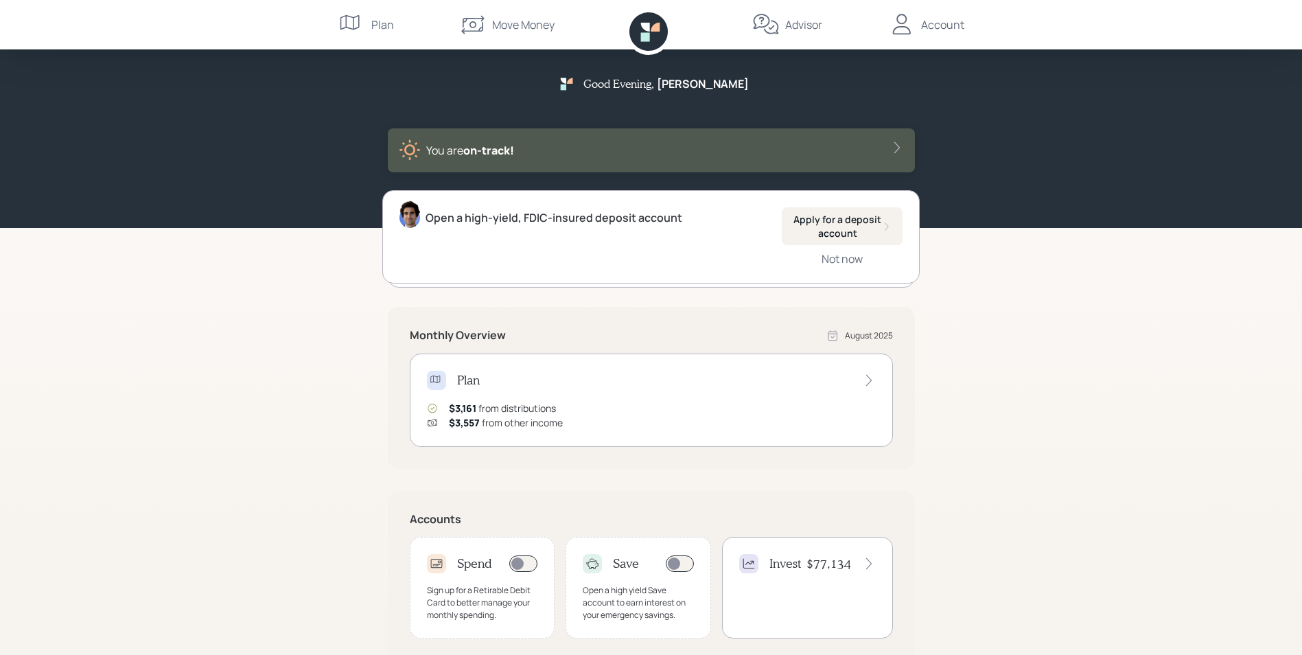  I want to click on h4: Plan, so click(468, 380).